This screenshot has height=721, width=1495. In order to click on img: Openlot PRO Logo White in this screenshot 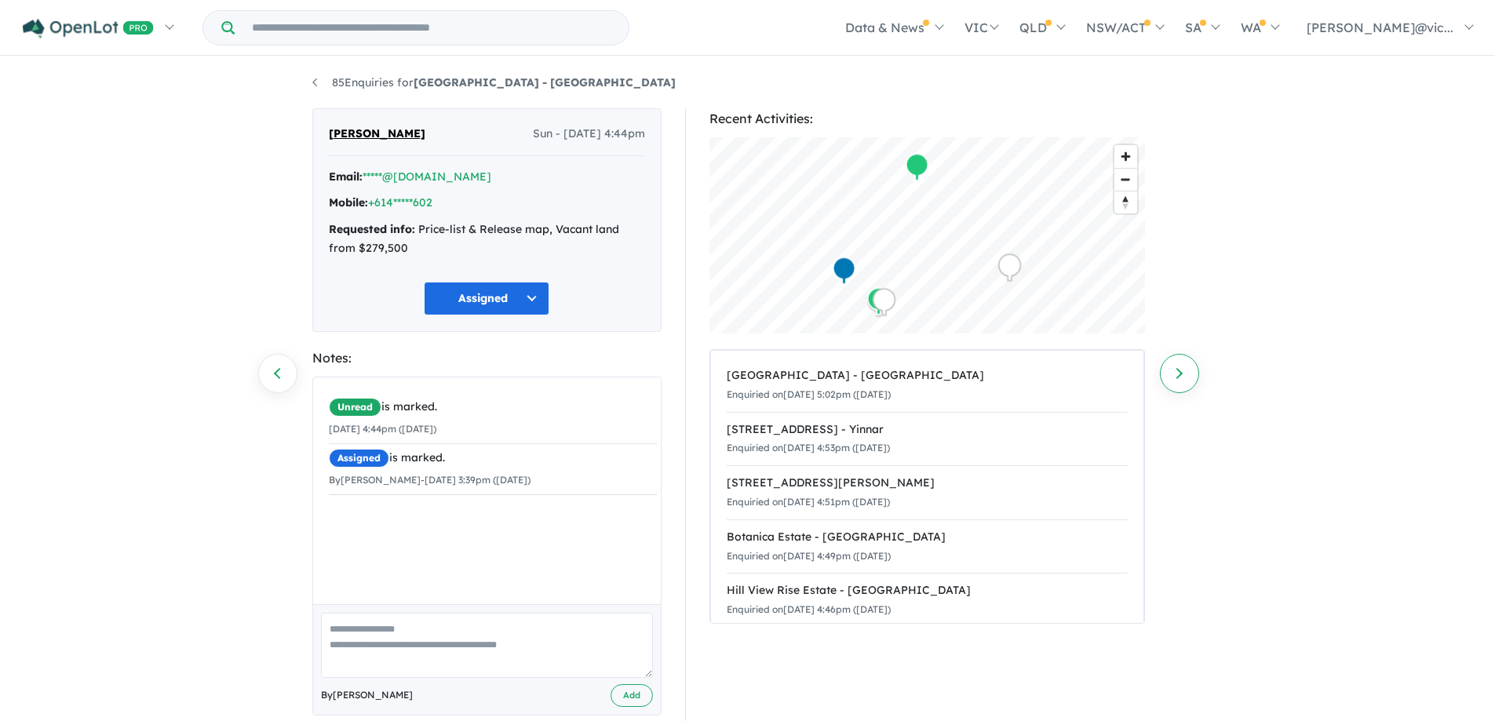, I will do `click(88, 28)`.